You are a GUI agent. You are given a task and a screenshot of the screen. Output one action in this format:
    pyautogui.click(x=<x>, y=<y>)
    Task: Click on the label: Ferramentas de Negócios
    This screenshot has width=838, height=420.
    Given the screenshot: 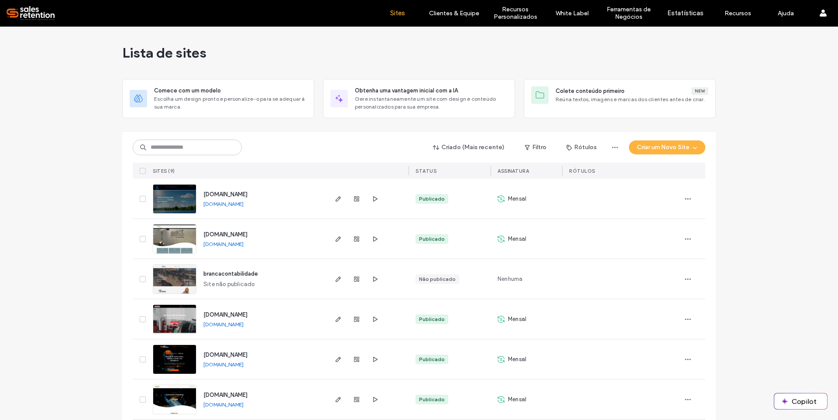 What is the action you would take?
    pyautogui.click(x=628, y=13)
    